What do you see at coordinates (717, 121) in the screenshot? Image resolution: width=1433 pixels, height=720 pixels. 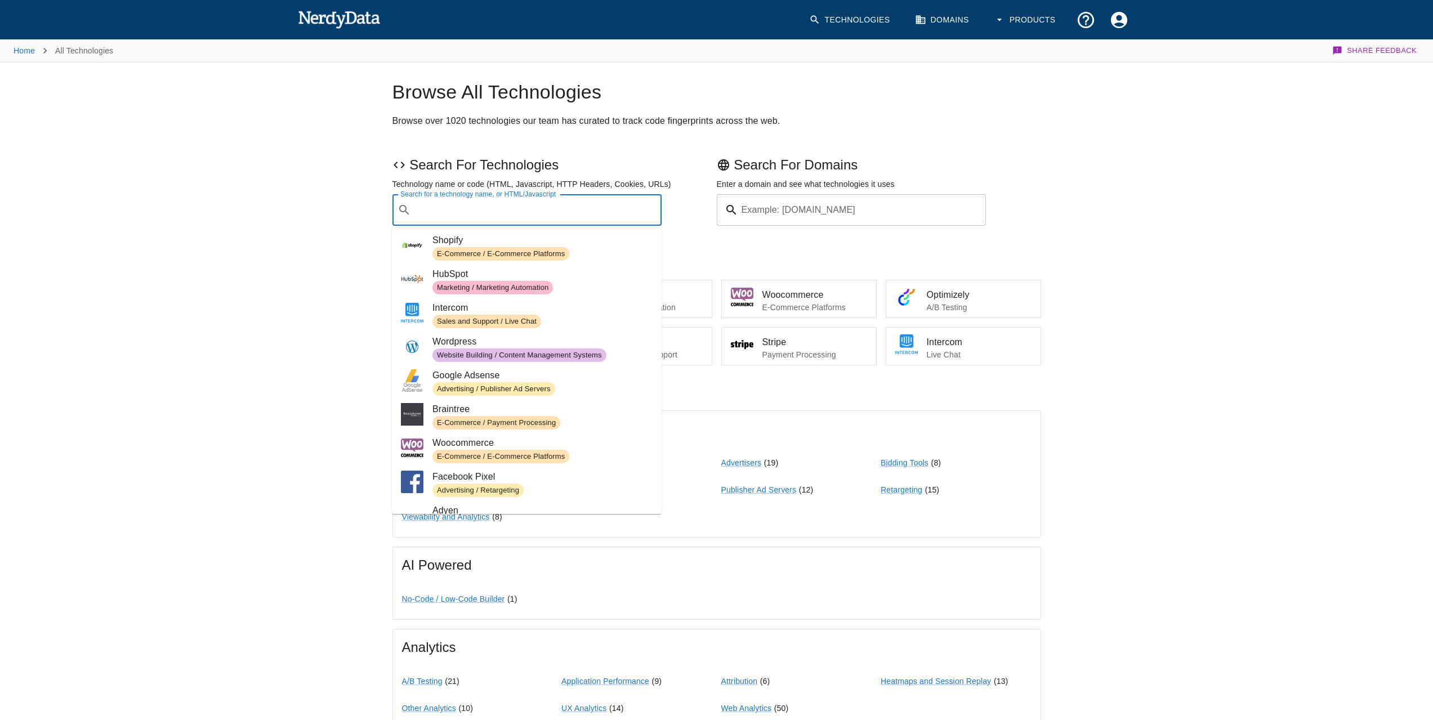 I see `h2: Browse over 1020 technologies our team has curated to track code fingerprints across the web.` at bounding box center [717, 121].